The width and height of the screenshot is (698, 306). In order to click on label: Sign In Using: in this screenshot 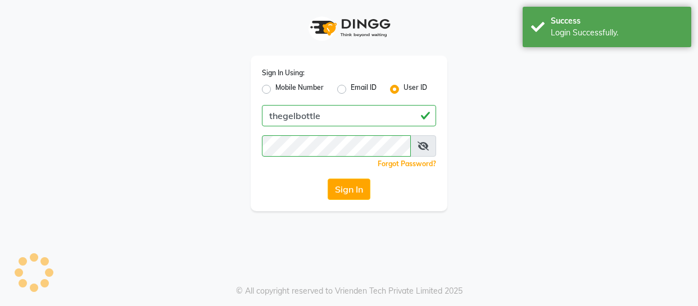, I will do `click(283, 73)`.